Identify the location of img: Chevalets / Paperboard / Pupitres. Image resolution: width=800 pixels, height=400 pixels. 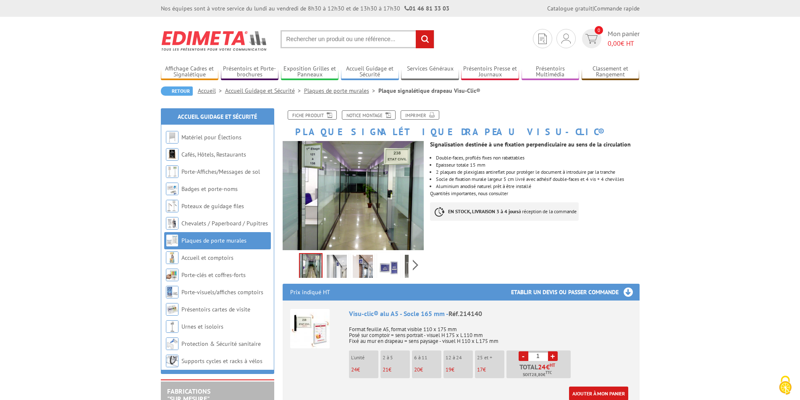
(172, 223).